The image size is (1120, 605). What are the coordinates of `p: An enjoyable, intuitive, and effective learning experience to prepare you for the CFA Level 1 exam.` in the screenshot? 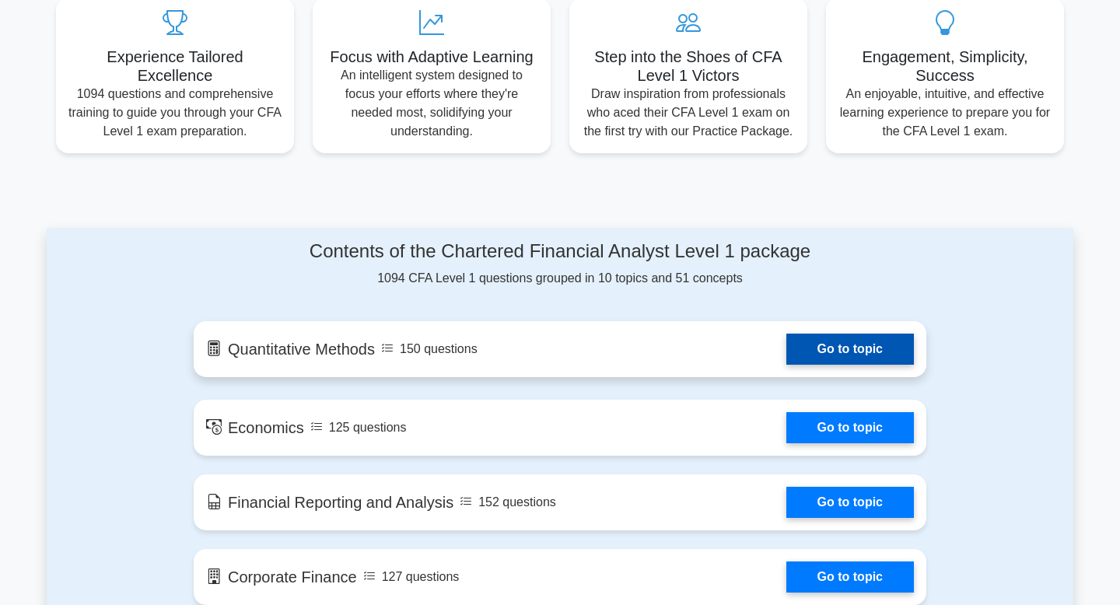 It's located at (945, 113).